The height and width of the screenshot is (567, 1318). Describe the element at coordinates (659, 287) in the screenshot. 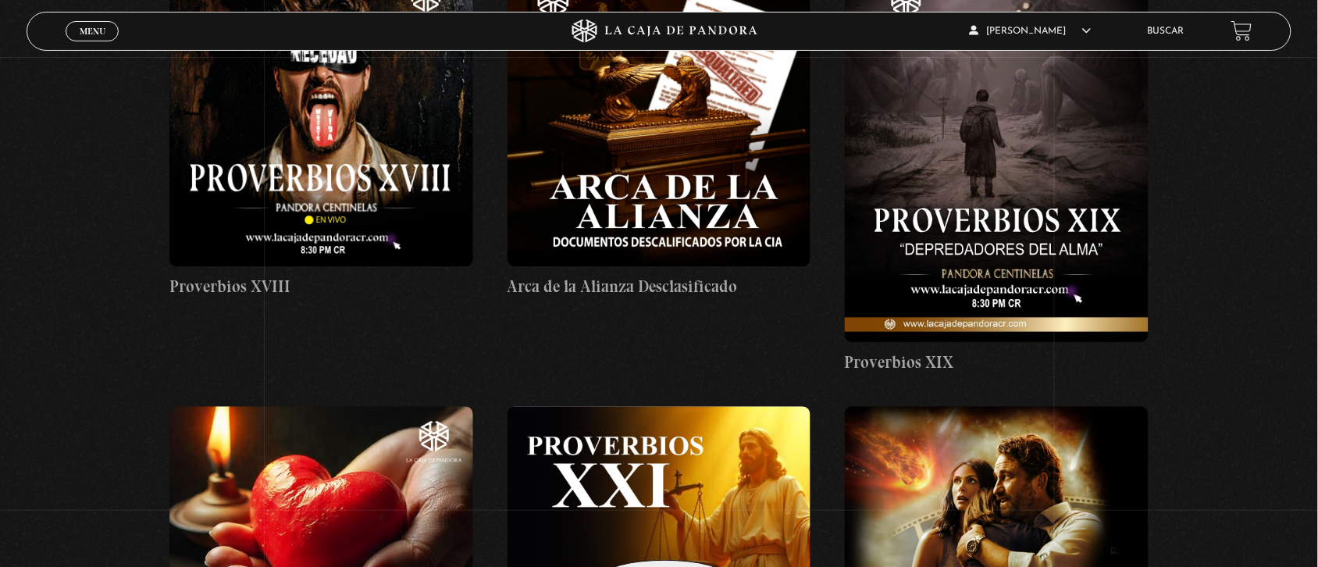

I see `h4: Arca de la Alianza Desclasificado` at that location.